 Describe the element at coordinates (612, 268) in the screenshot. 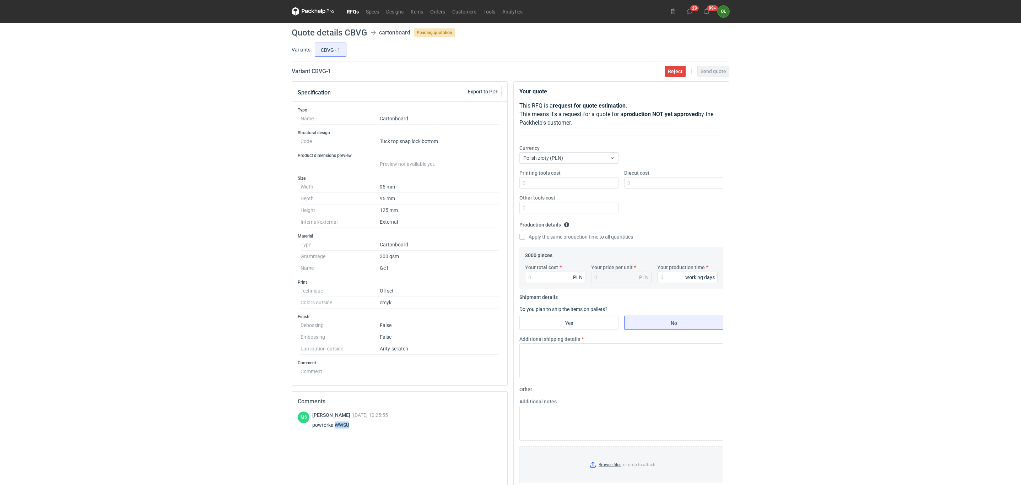

I see `label: Your price per unit` at that location.